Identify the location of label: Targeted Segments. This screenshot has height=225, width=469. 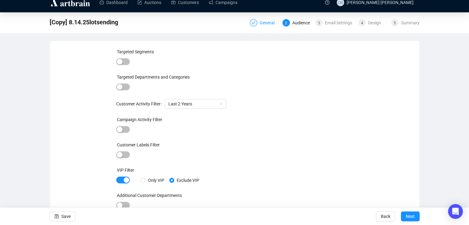
(135, 52).